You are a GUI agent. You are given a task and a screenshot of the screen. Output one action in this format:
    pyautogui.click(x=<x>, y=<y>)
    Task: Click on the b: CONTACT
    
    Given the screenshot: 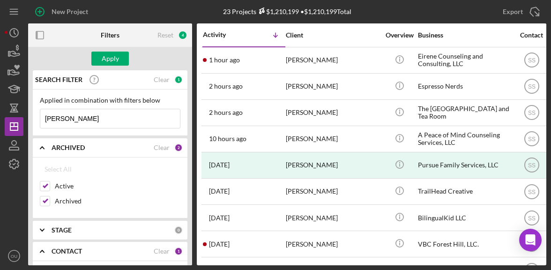 What is the action you would take?
    pyautogui.click(x=67, y=251)
    